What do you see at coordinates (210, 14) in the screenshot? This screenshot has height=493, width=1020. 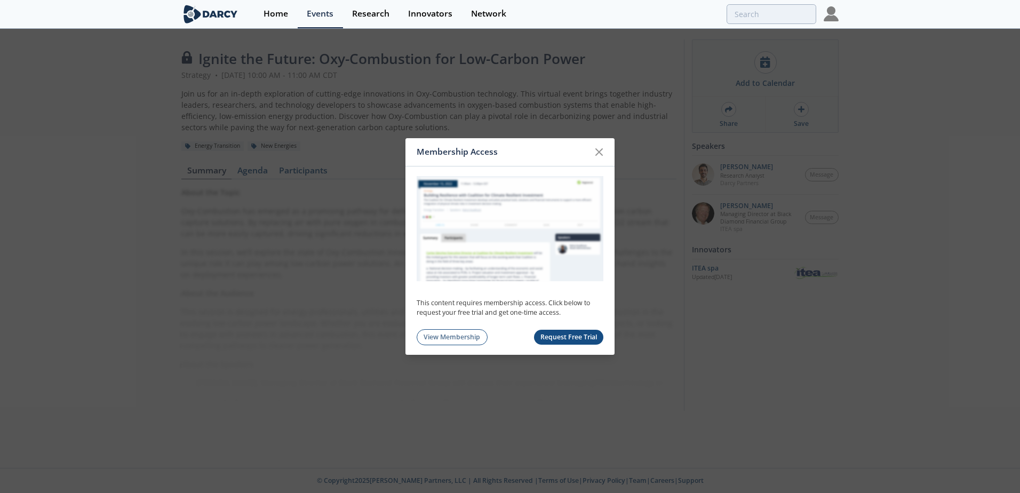 I see `img: logo-wide.svg` at bounding box center [210, 14].